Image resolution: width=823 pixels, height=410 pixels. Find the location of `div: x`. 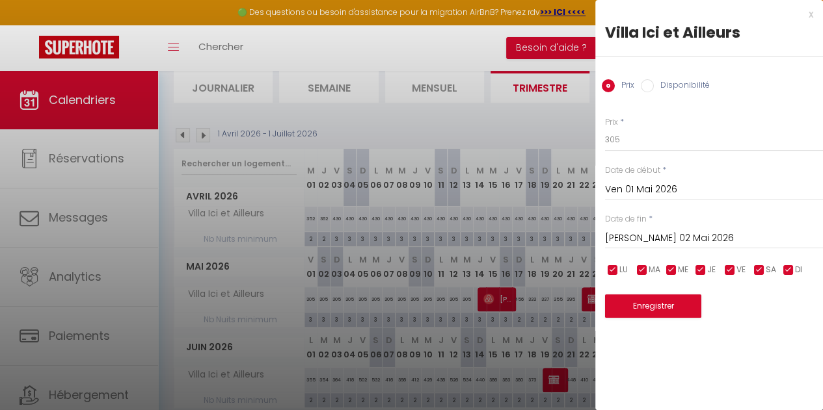

div: x is located at coordinates (704, 14).